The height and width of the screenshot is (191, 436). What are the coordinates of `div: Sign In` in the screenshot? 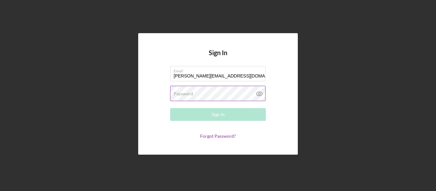 It's located at (218, 115).